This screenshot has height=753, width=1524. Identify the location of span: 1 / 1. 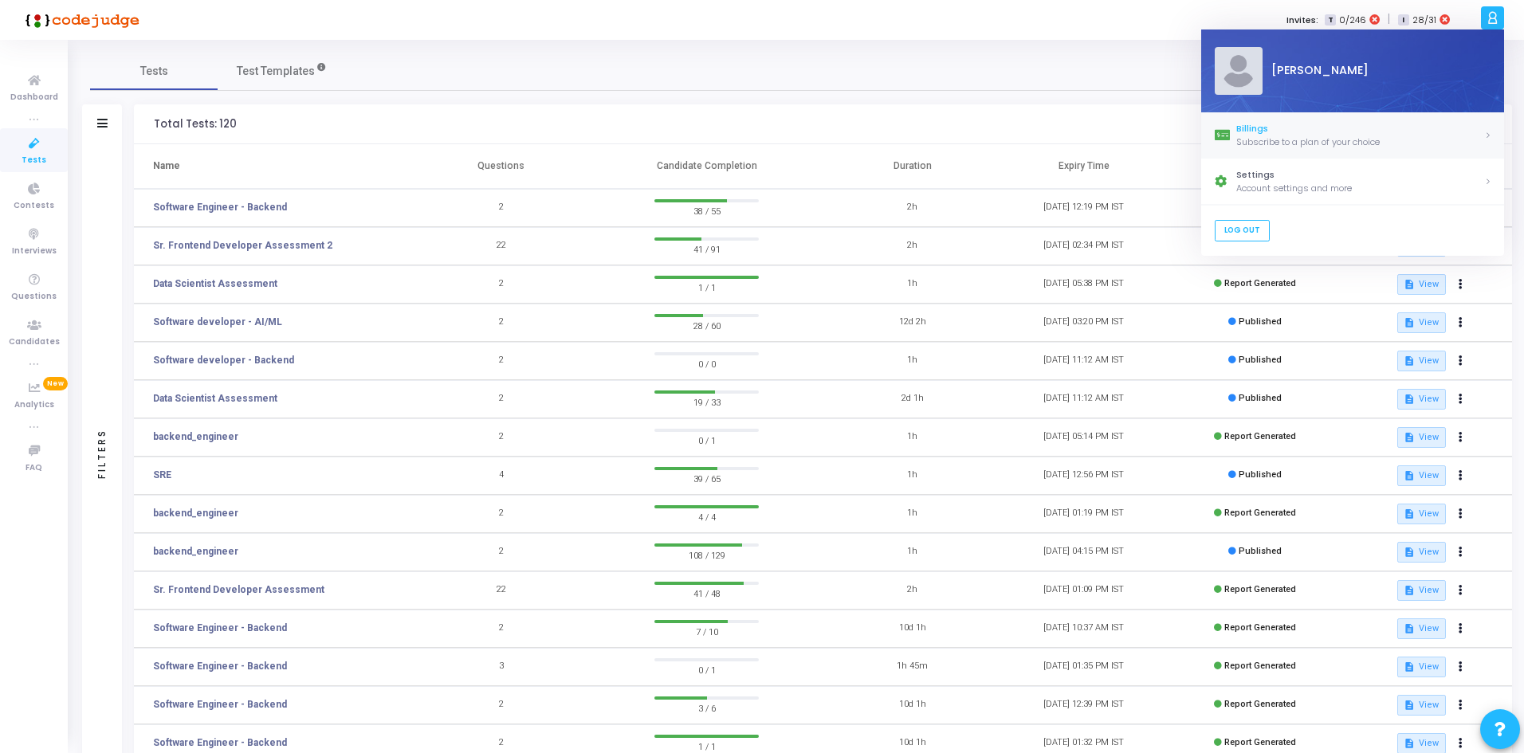
(706, 287).